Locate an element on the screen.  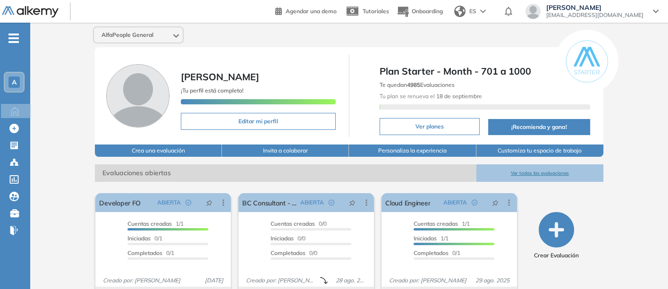
button: Onboarding is located at coordinates (420, 11).